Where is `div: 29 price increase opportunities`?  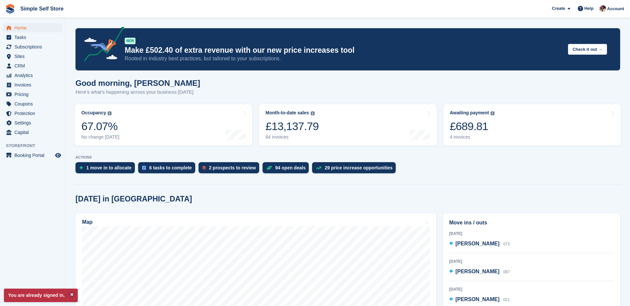
div: 29 price increase opportunities is located at coordinates (358, 168).